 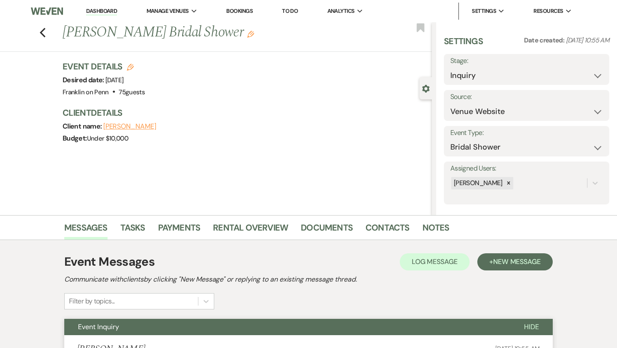 What do you see at coordinates (132, 92) in the screenshot?
I see `span: 75 guests` at bounding box center [132, 92].